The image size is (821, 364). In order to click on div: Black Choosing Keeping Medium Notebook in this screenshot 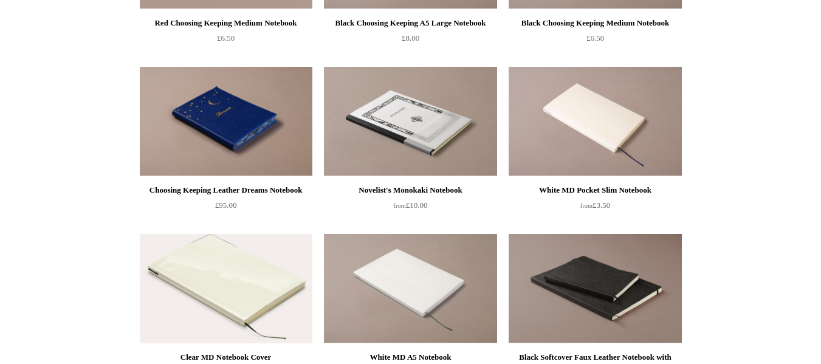, I will do `click(595, 23)`.